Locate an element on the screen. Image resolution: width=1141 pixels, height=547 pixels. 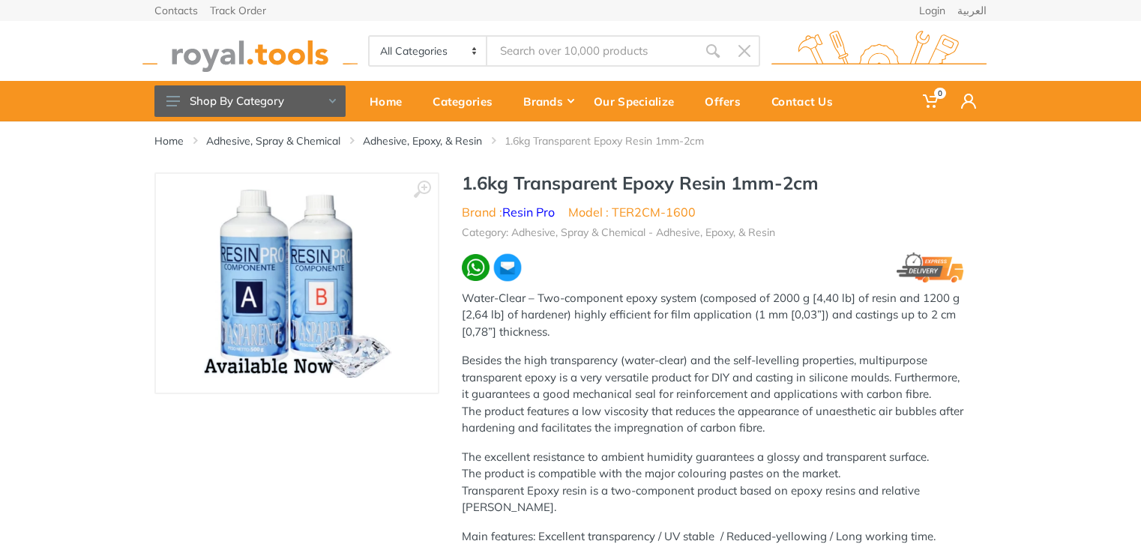
li: Category: Adhesive, Spray & Chemical - Adhesive, Epoxy, & Resin is located at coordinates (618, 232).